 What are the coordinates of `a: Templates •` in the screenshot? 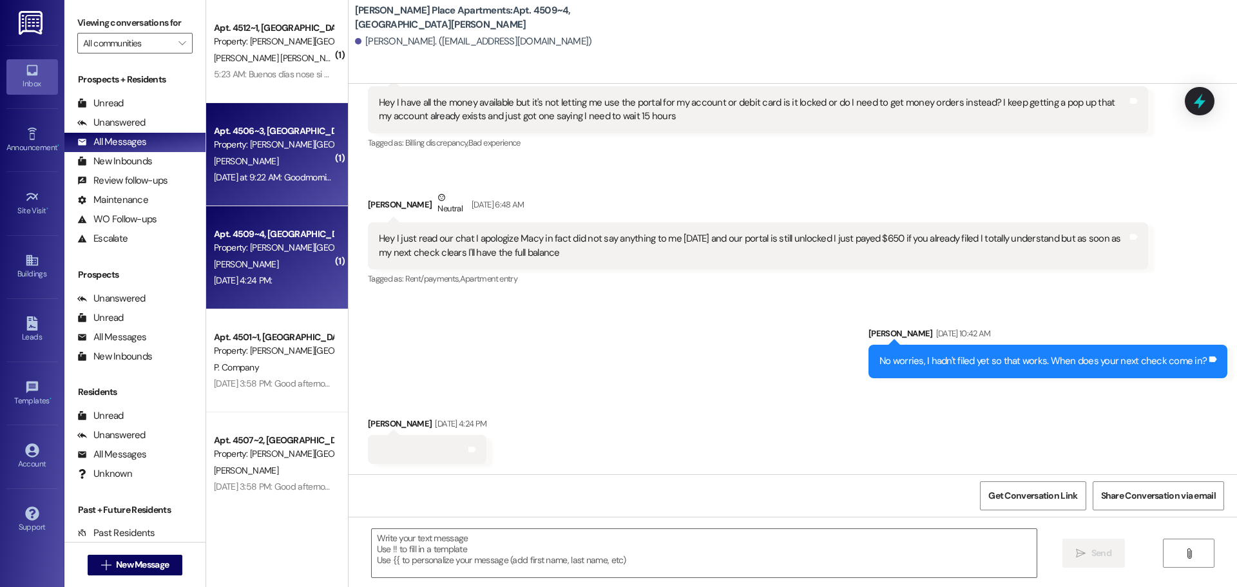 It's located at (32, 394).